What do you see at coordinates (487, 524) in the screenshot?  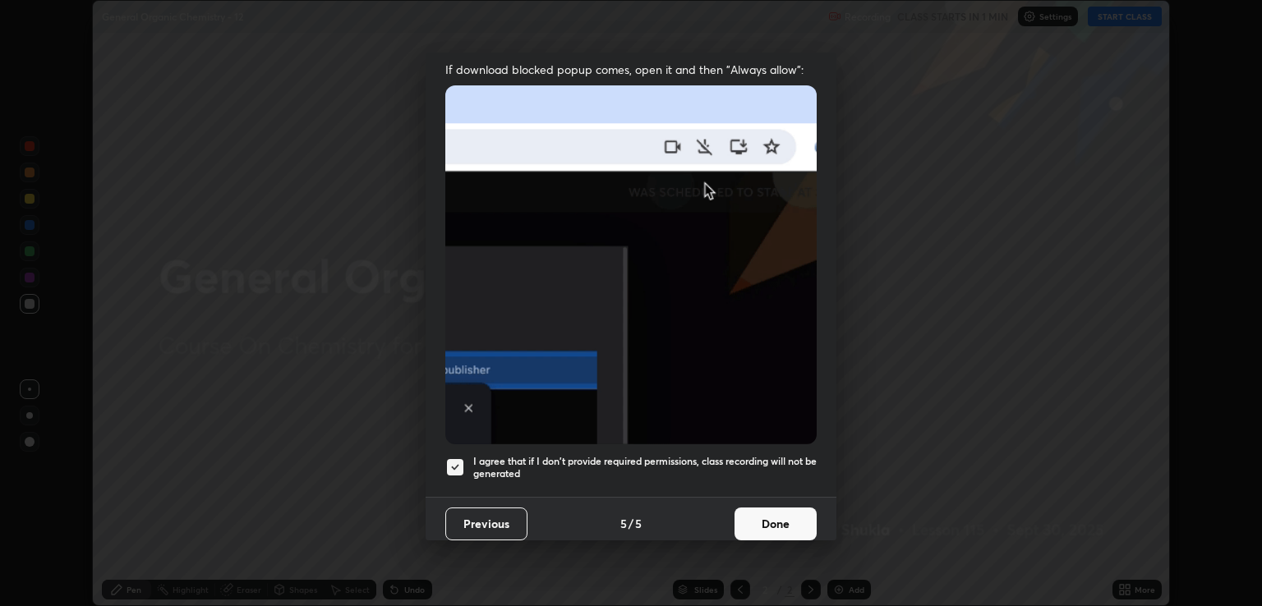 I see `button: Previous` at bounding box center [487, 524].